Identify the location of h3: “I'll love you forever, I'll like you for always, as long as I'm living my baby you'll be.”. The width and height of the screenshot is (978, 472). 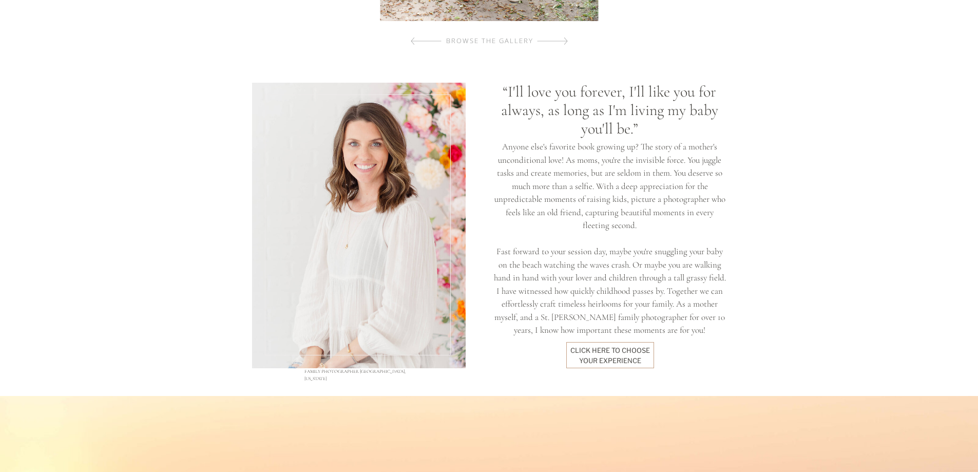
(610, 113).